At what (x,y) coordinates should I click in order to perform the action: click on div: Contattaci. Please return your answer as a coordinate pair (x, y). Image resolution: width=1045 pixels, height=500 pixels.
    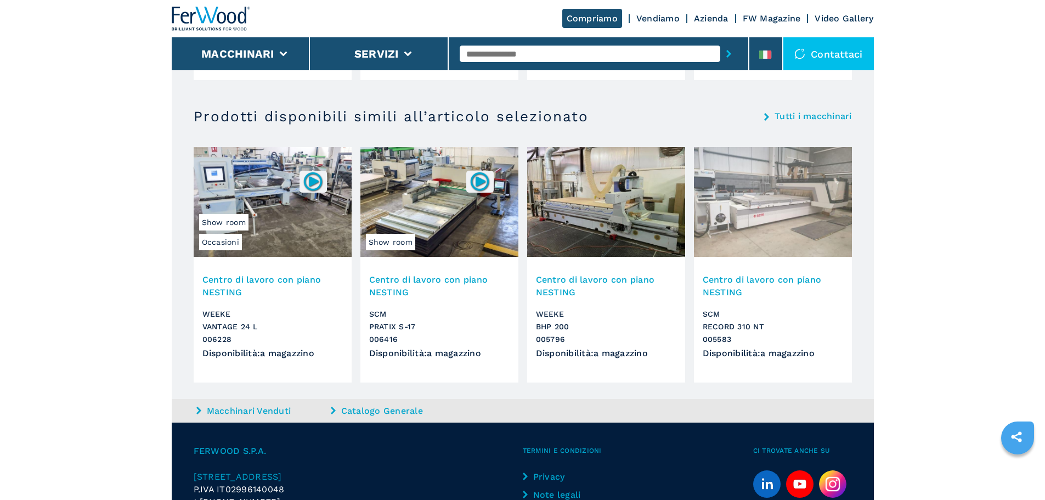
    Looking at the image, I should click on (829, 54).